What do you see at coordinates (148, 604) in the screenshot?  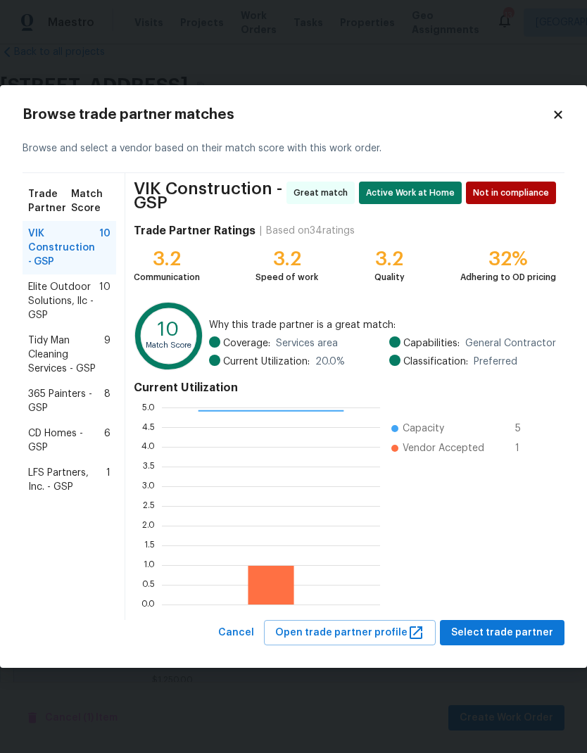 I see `text: 0.0` at bounding box center [148, 604].